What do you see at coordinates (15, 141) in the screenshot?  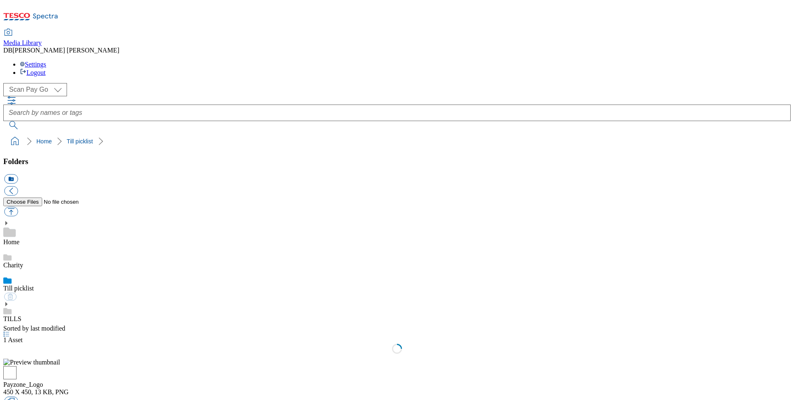 I see `a: home` at bounding box center [15, 141].